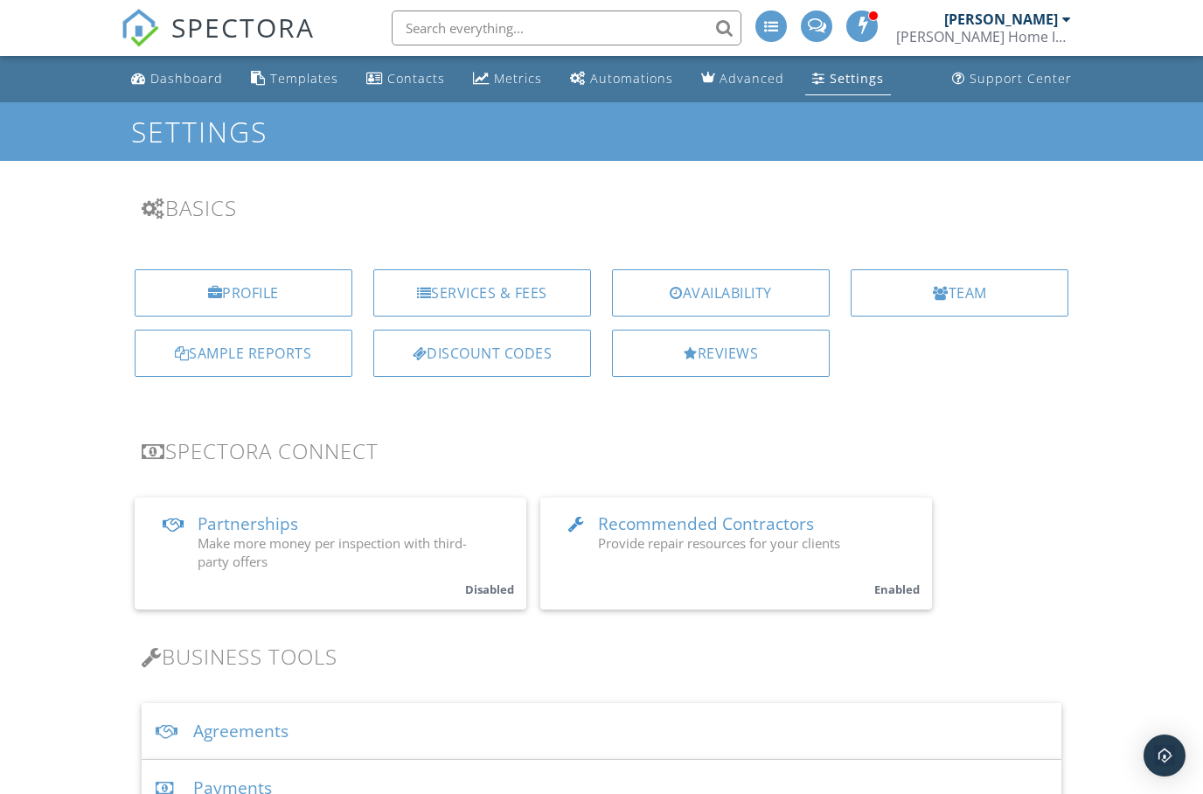 This screenshot has height=794, width=1203. What do you see at coordinates (984, 37) in the screenshot?
I see `div: Ted B Home Inspections` at bounding box center [984, 37].